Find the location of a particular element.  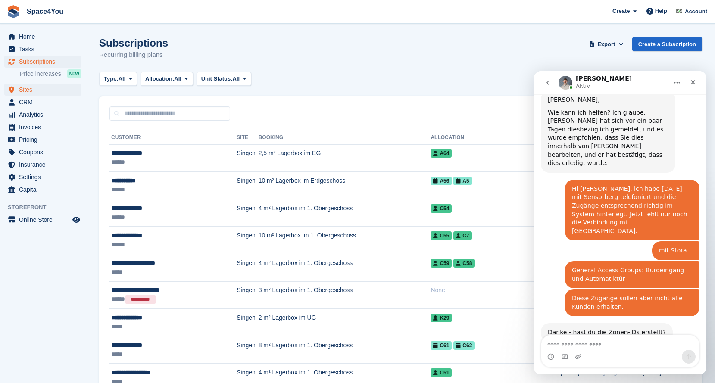

td: 8 m² Lagerbox im 1. Obergeschoss is located at coordinates (345, 350).